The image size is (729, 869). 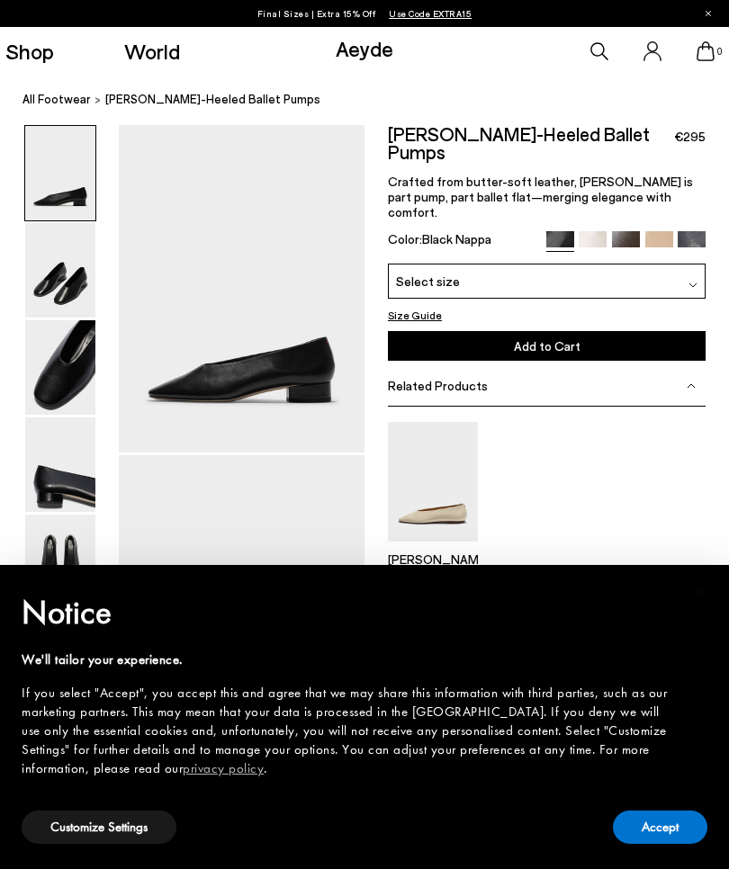 What do you see at coordinates (433, 481) in the screenshot?
I see `img: Kirsten Ballet Flats` at bounding box center [433, 481].